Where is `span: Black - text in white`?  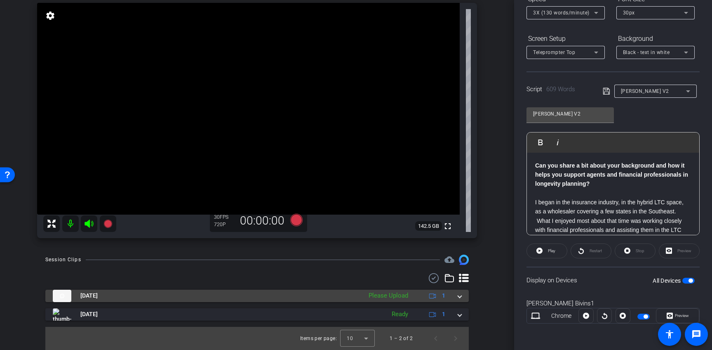
span: Black - text in white is located at coordinates (646, 52).